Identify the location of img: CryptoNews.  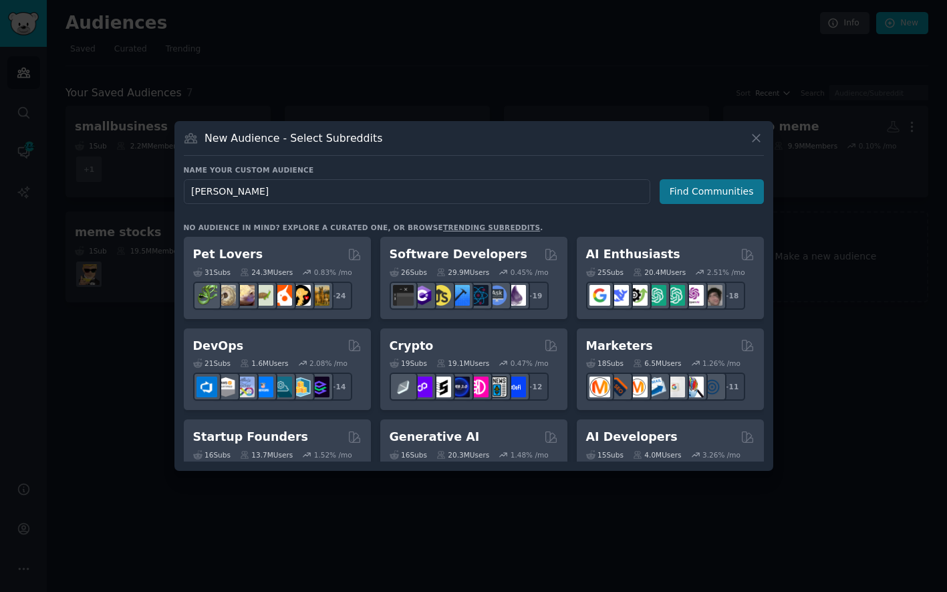
(497, 386).